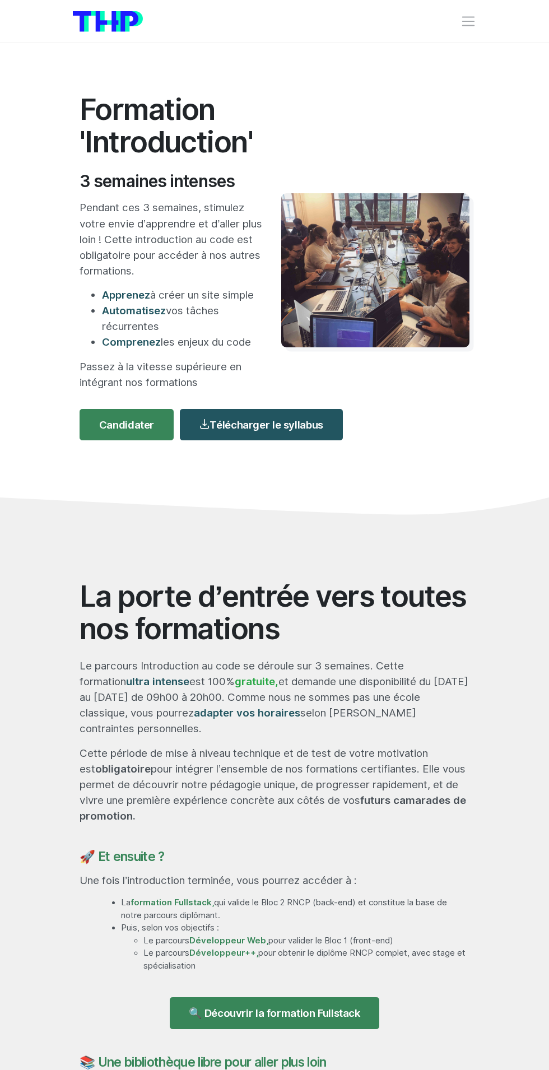  Describe the element at coordinates (375, 270) in the screenshot. I see `img: Travail` at that location.